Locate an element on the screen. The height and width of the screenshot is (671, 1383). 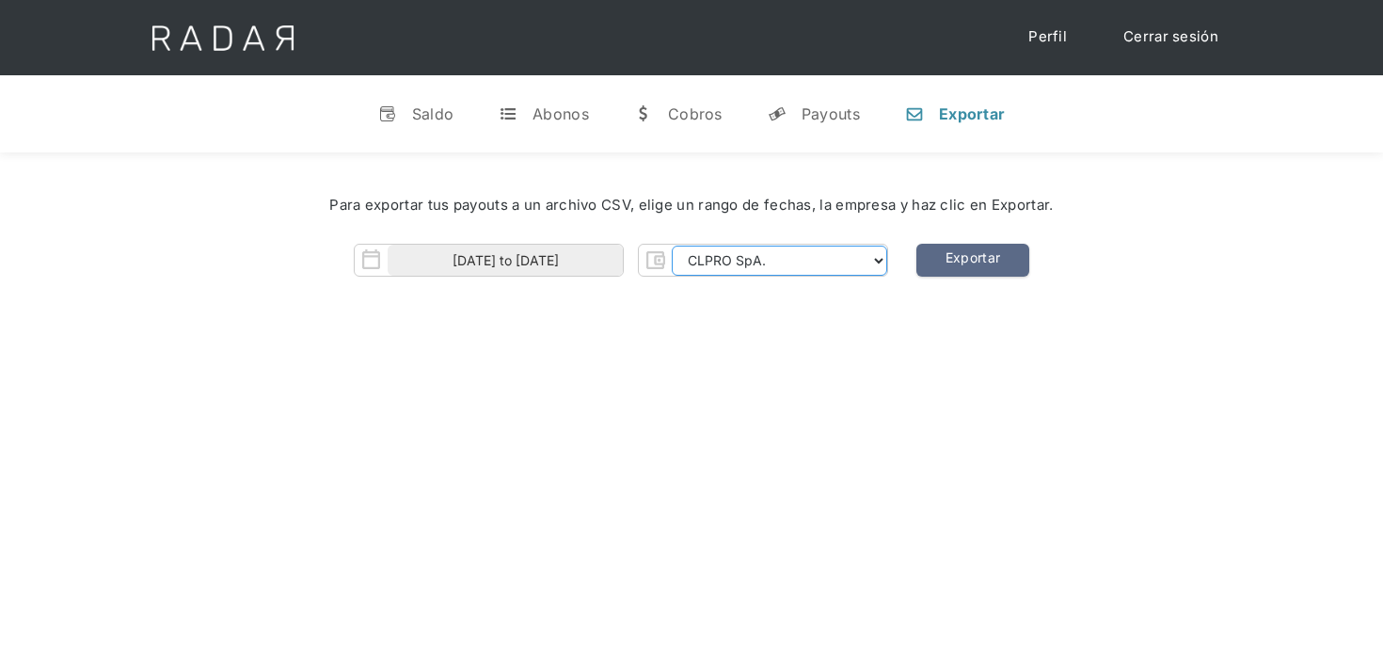
div: v is located at coordinates (388, 114).